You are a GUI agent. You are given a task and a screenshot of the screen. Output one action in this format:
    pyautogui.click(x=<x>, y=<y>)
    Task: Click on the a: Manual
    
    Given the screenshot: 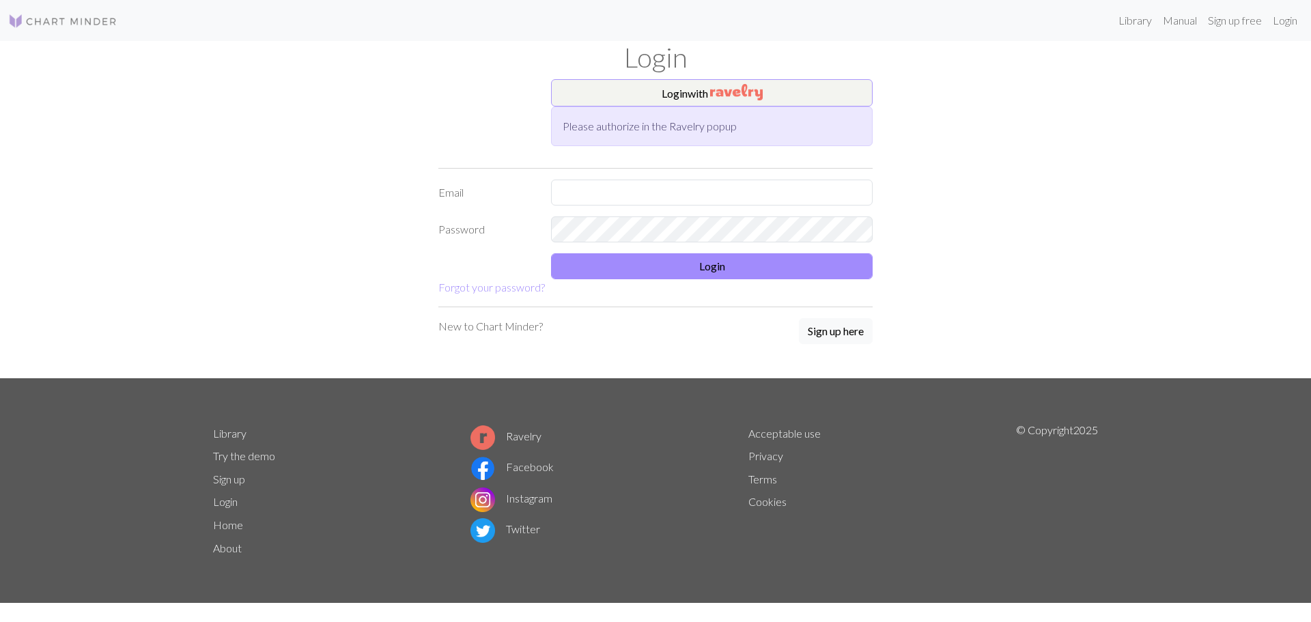 What is the action you would take?
    pyautogui.click(x=1180, y=20)
    